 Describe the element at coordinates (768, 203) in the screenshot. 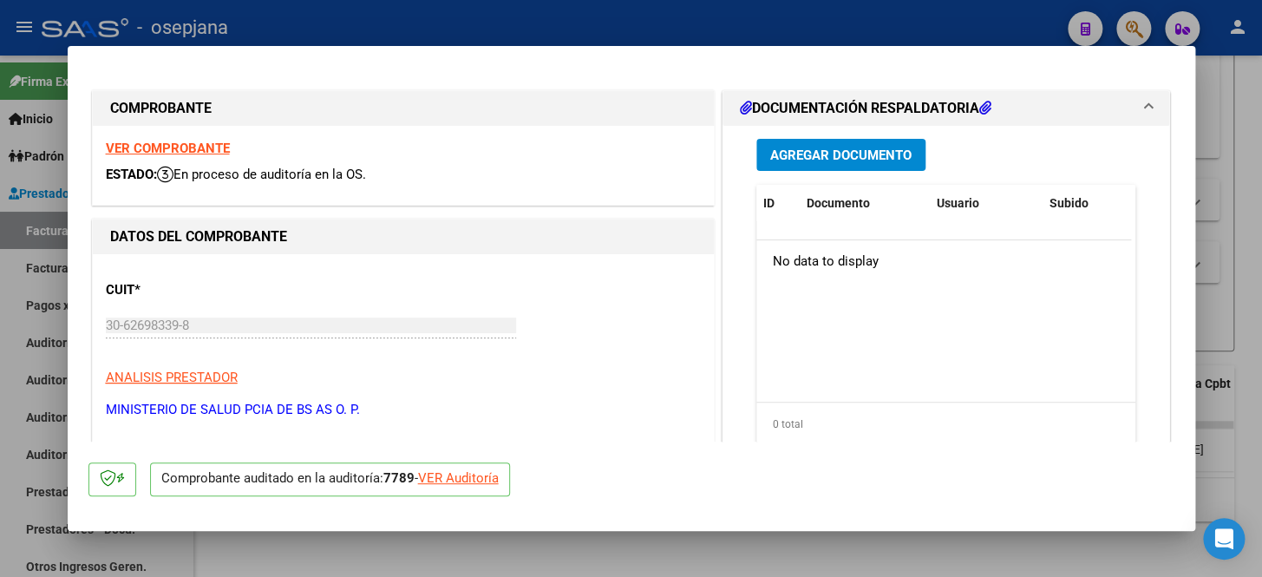

I see `span: ID` at that location.